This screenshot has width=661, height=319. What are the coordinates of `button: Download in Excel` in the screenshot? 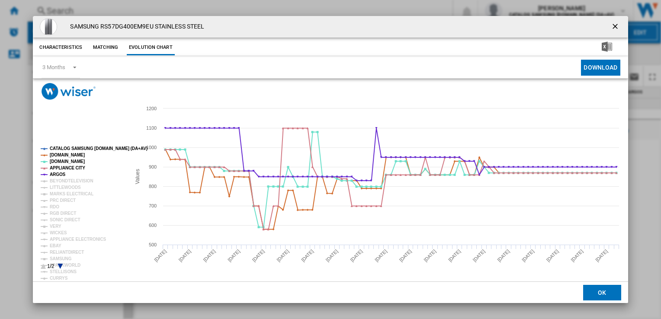 It's located at (607, 48).